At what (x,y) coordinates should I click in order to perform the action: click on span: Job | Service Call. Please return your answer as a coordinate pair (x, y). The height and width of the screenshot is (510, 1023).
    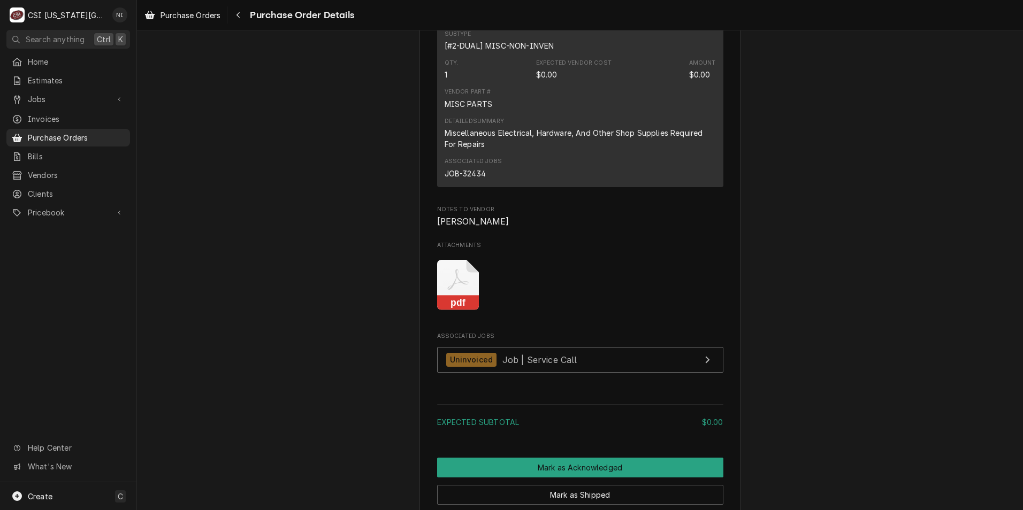
    Looking at the image, I should click on (540, 360).